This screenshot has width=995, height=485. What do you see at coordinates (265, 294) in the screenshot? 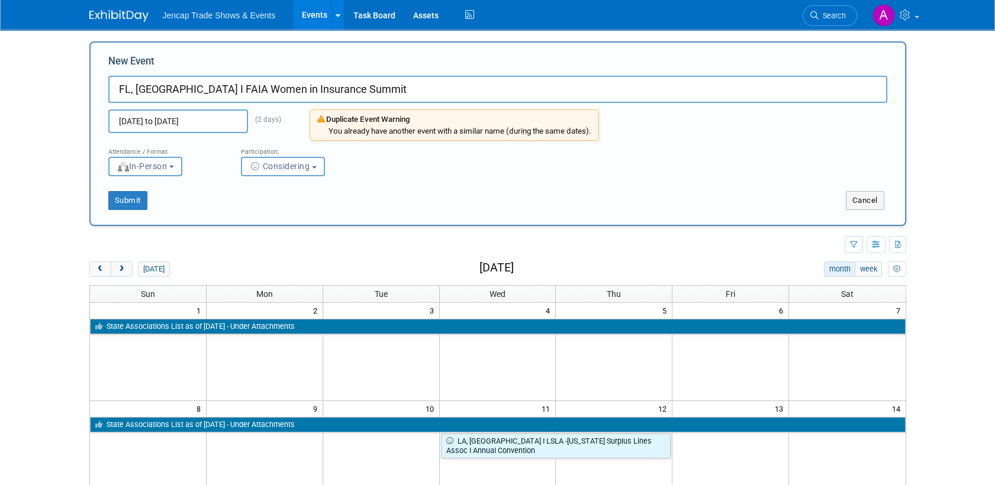
I see `span: Mon` at bounding box center [265, 294].